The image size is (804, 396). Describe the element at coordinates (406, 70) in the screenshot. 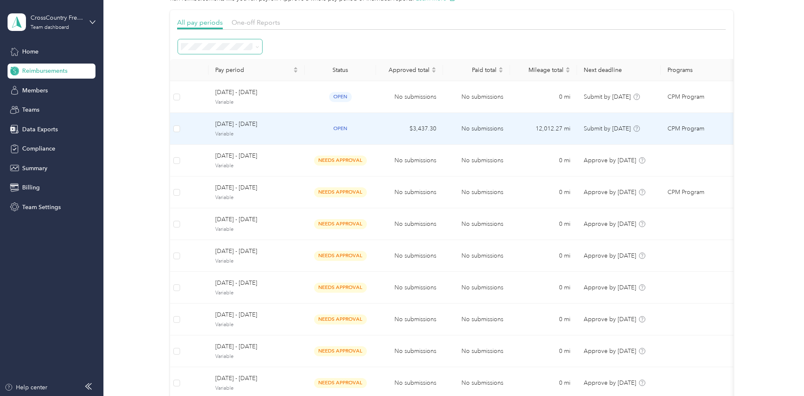

I see `span: Approved total` at that location.